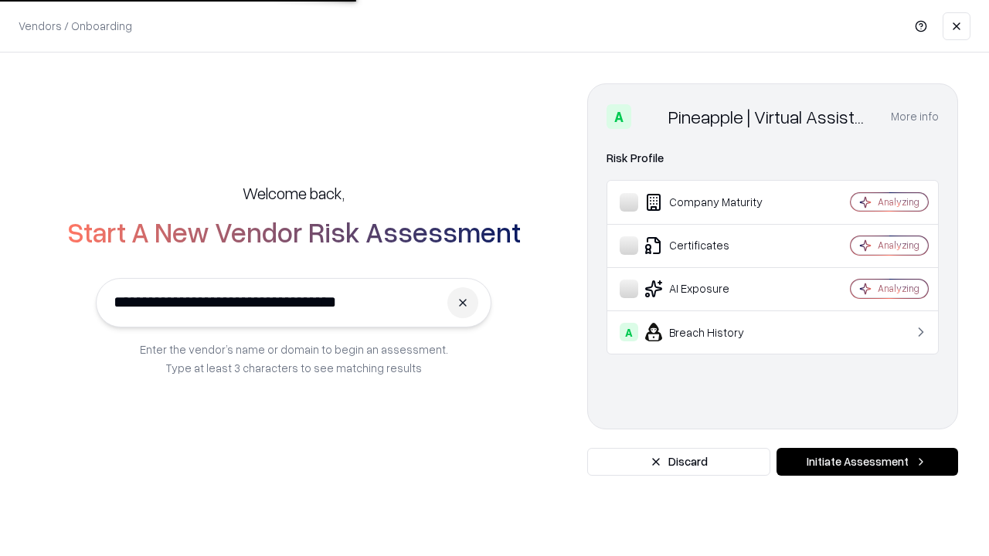 This screenshot has height=556, width=989. What do you see at coordinates (773, 158) in the screenshot?
I see `div: Risk Profile` at bounding box center [773, 158].